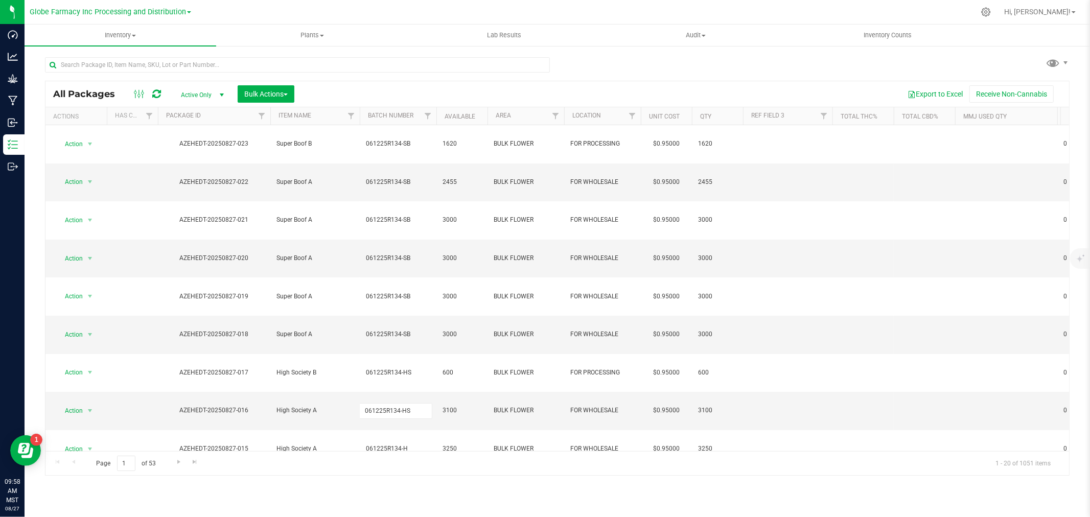 The height and width of the screenshot is (517, 1090). Describe the element at coordinates (767, 115) in the screenshot. I see `a: Ref Field 3` at that location.